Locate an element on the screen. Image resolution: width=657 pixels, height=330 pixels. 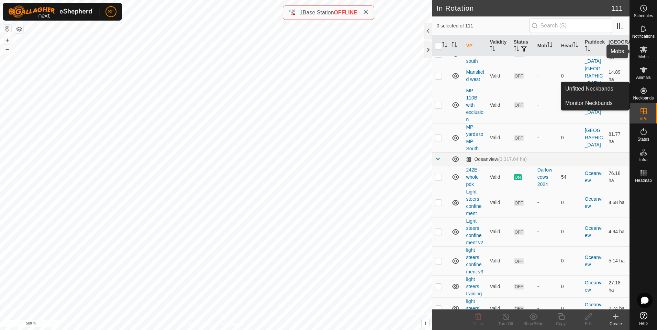
div: Show/Hide is located at coordinates (533, 324).